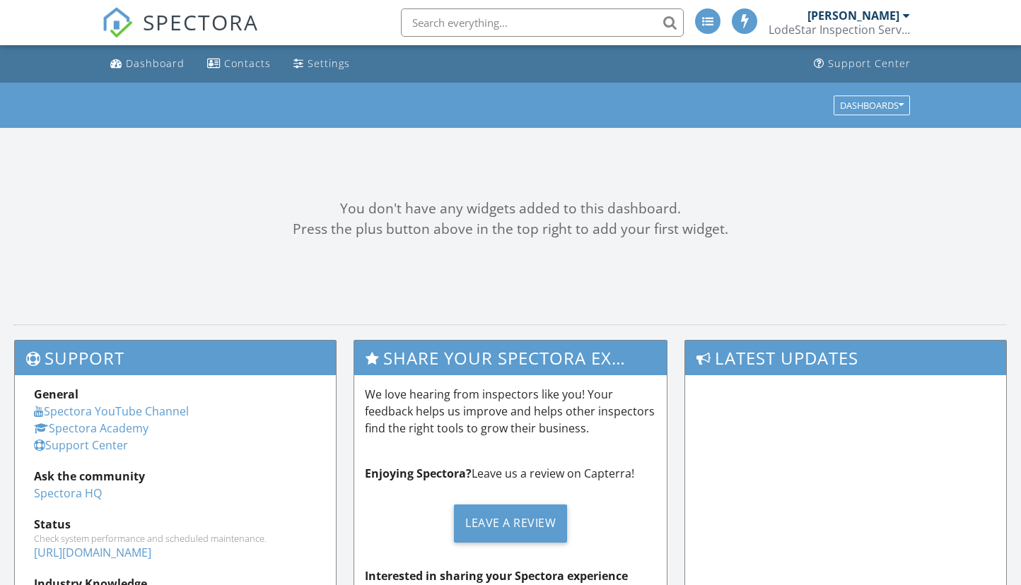  I want to click on div: Dashboards, so click(872, 105).